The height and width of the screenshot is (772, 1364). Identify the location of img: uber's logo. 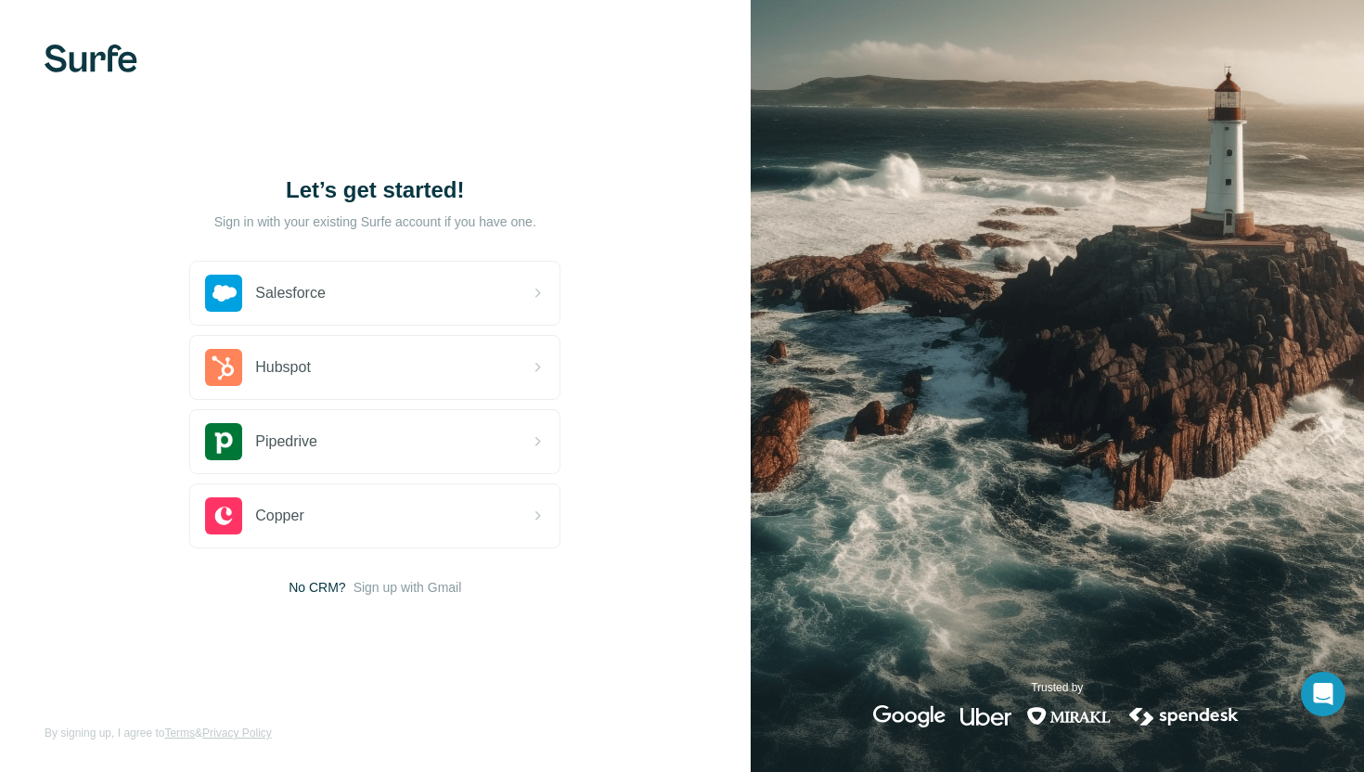
(985, 716).